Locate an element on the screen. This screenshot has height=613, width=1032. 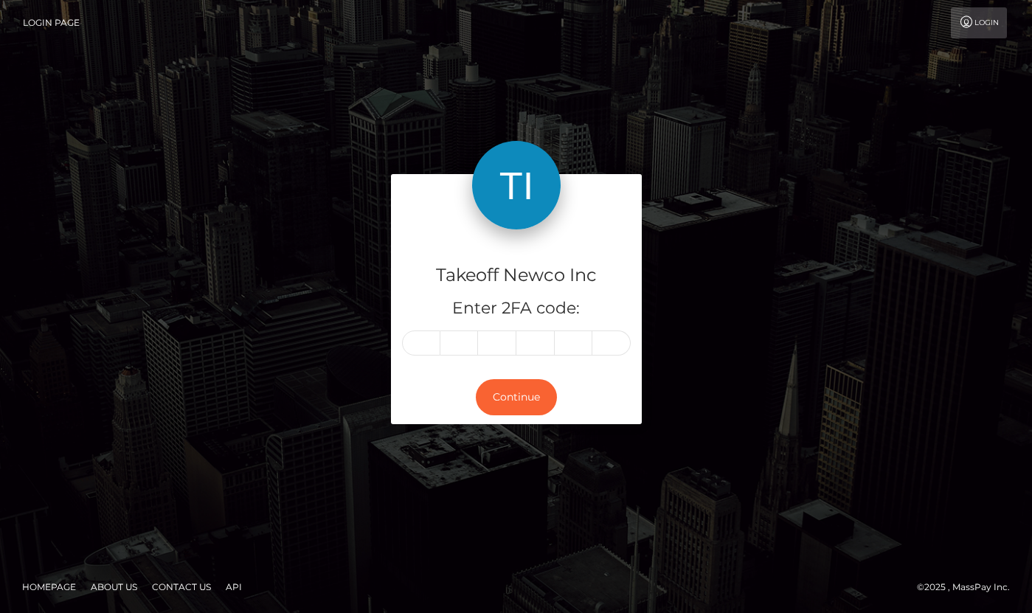
a: Login is located at coordinates (978, 23).